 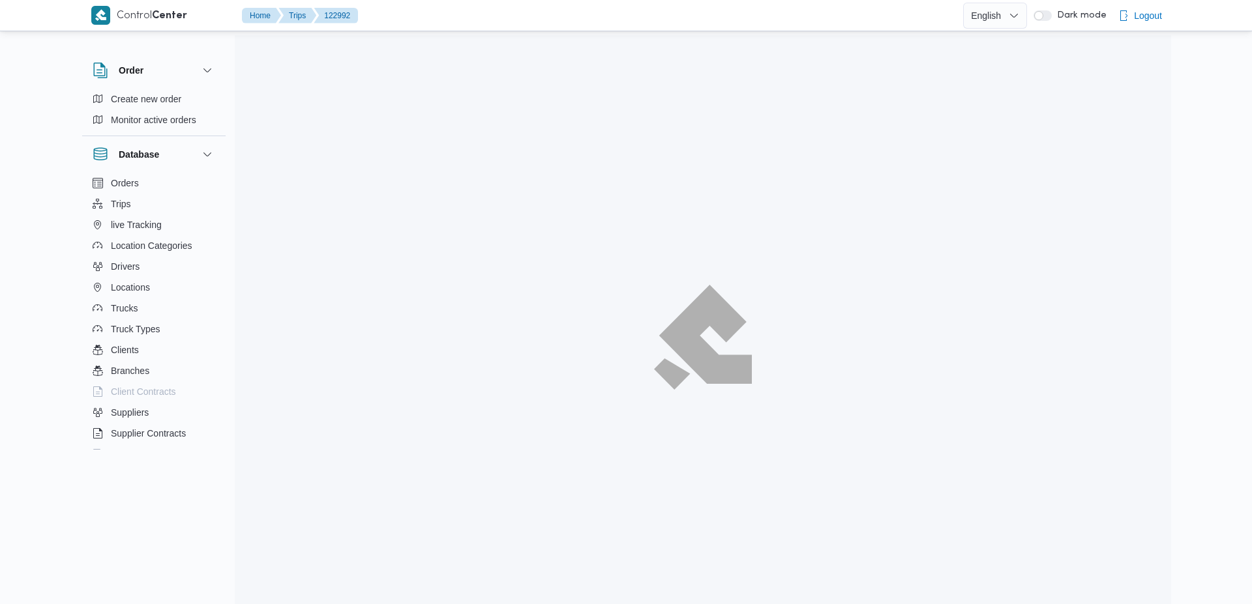 I want to click on span: live Tracking, so click(x=136, y=225).